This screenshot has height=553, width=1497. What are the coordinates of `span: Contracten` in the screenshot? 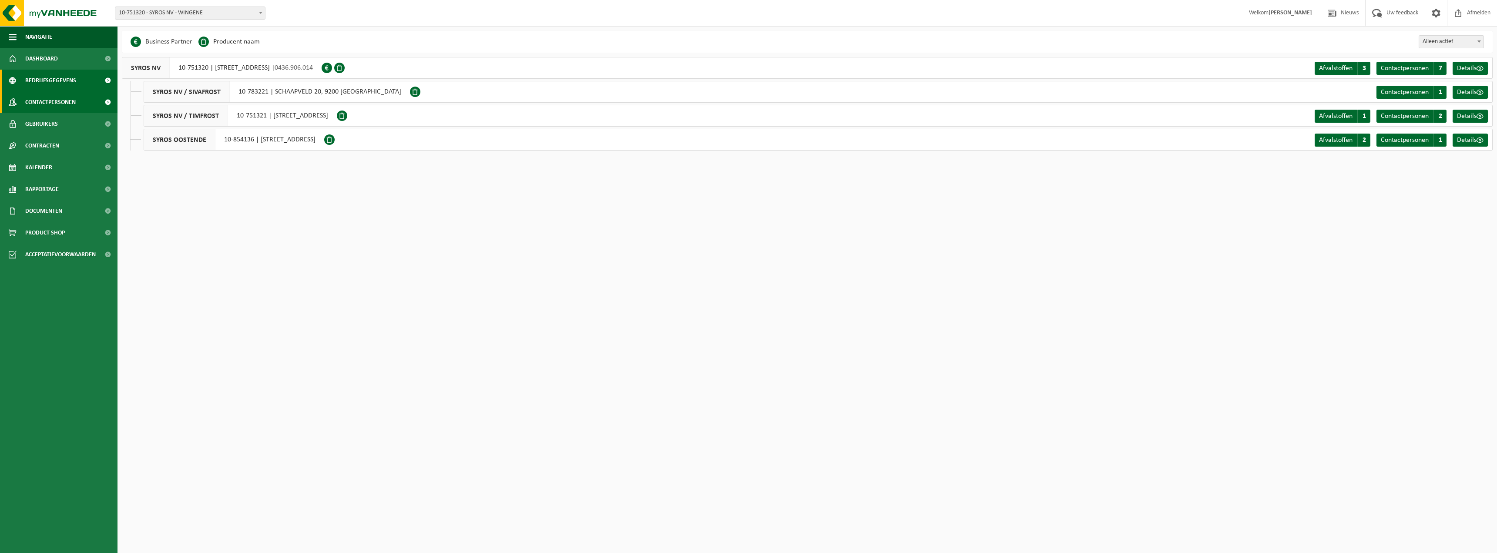 It's located at (42, 146).